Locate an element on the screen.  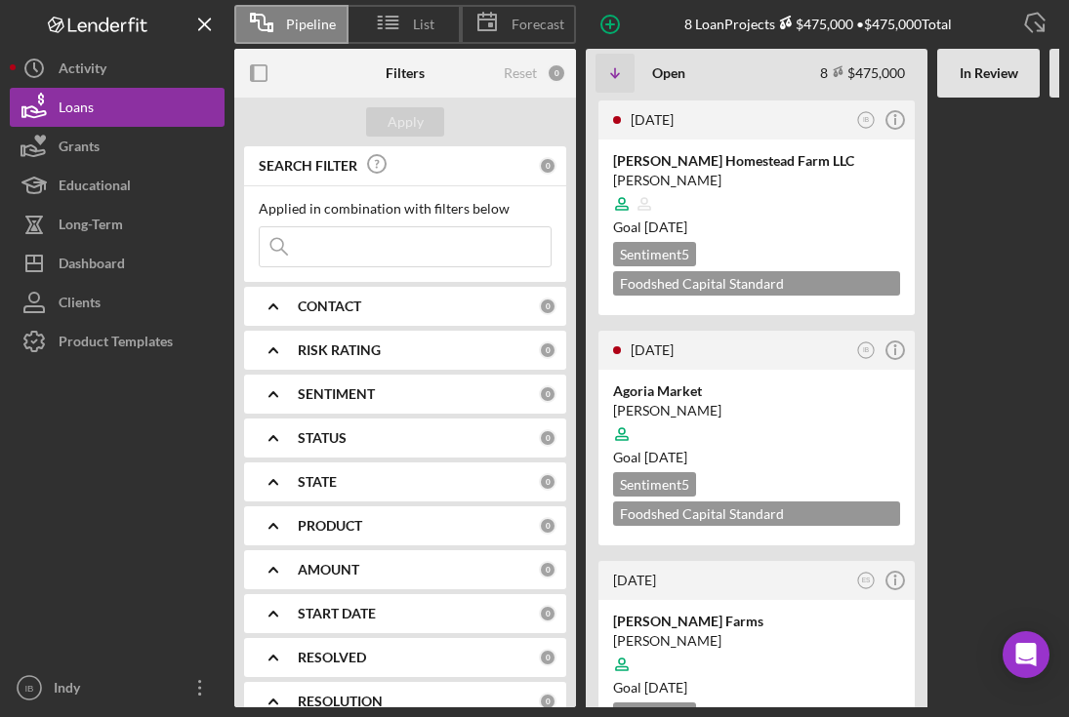
button: Clients is located at coordinates (117, 302).